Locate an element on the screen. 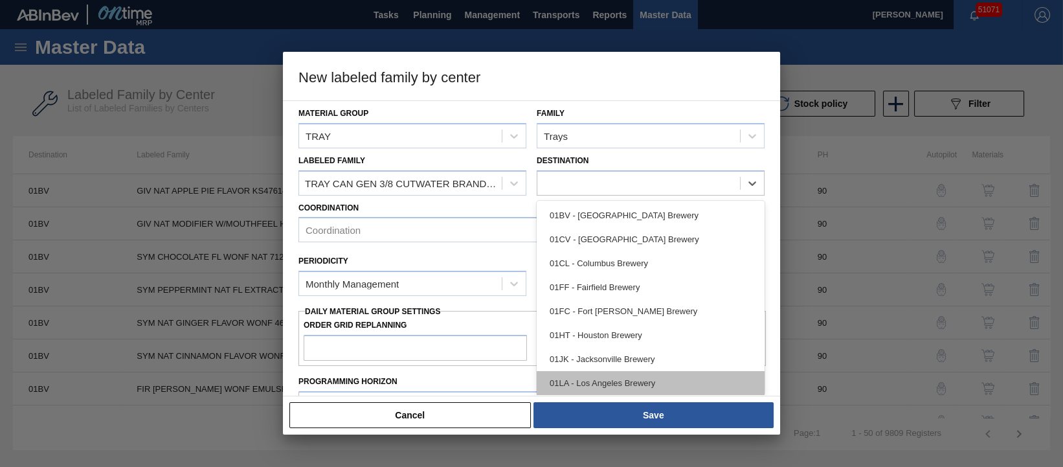  label: Labeled Family is located at coordinates (331, 161).